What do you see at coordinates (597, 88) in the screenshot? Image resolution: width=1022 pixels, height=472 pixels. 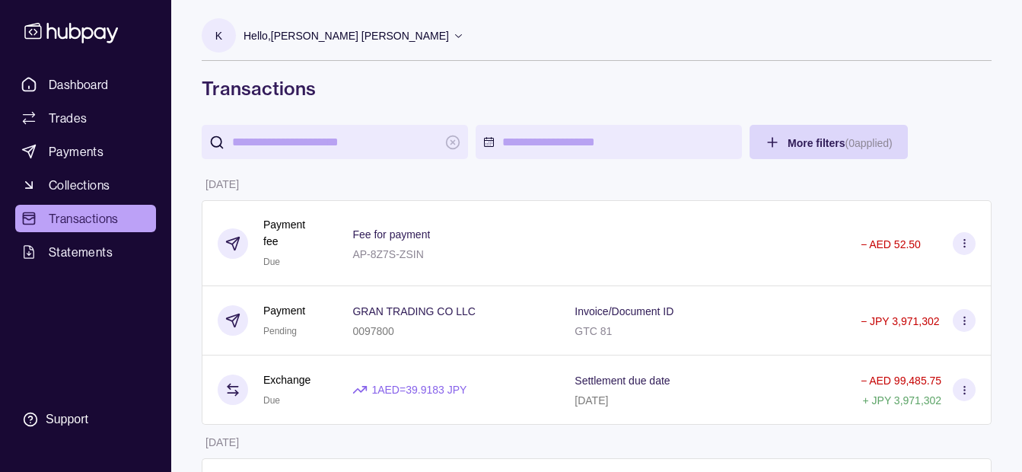 I see `h1: Transactions` at bounding box center [597, 88].